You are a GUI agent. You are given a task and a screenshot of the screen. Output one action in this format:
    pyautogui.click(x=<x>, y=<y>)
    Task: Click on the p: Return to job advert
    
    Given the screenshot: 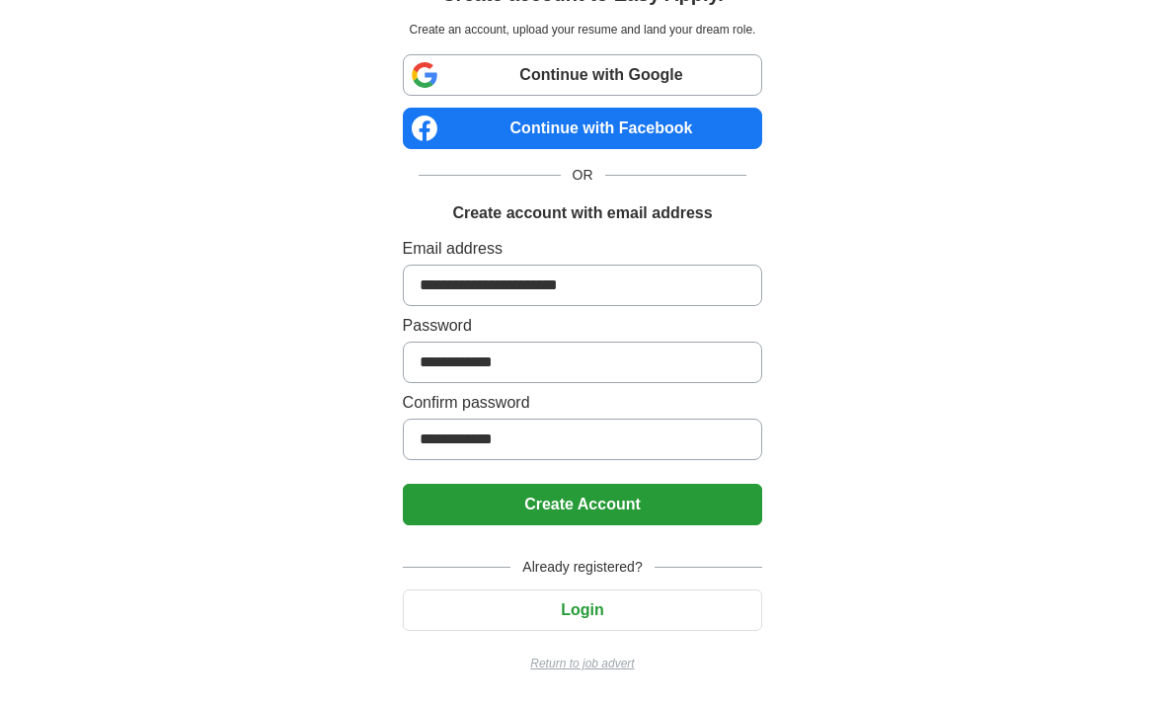 What is the action you would take?
    pyautogui.click(x=583, y=664)
    